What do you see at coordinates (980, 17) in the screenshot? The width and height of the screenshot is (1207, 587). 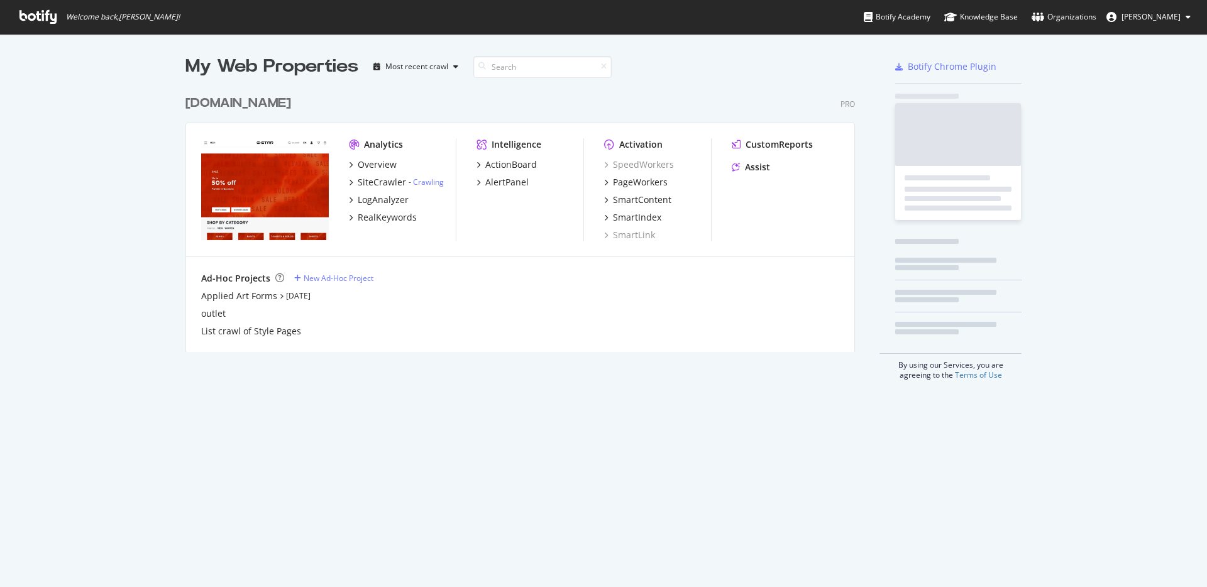 I see `div: Knowledge Base` at bounding box center [980, 17].